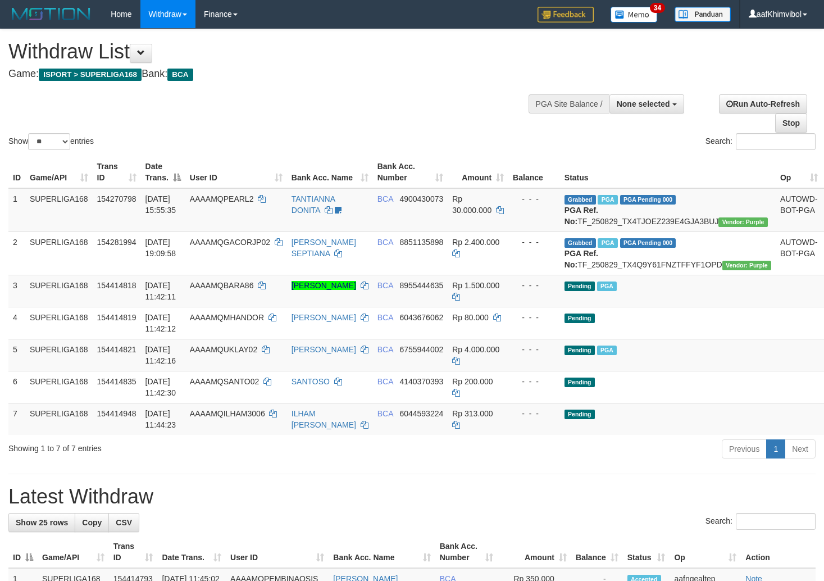 The image size is (824, 581). I want to click on th: Status, so click(668, 172).